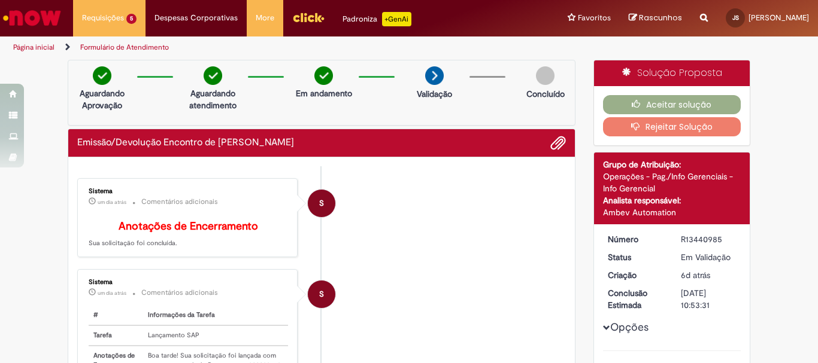  I want to click on span: Requisições, so click(103, 18).